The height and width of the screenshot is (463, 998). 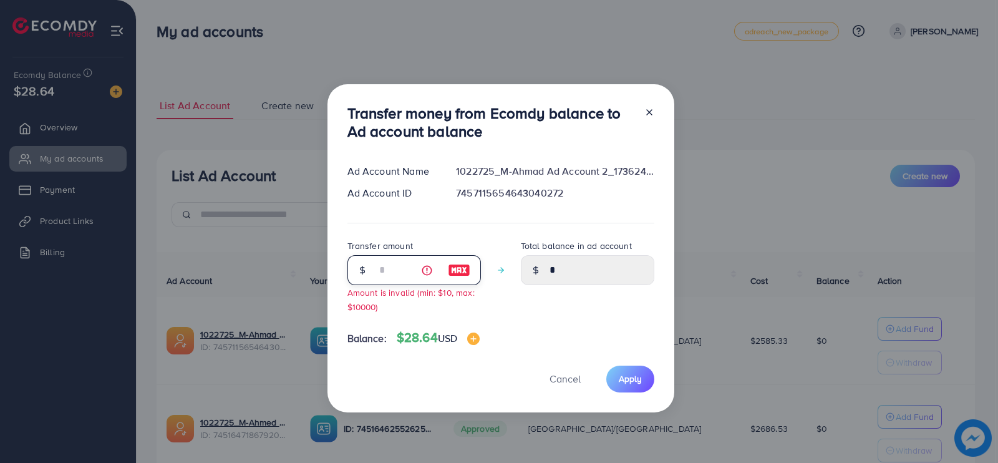 I want to click on span: Balance:, so click(x=367, y=338).